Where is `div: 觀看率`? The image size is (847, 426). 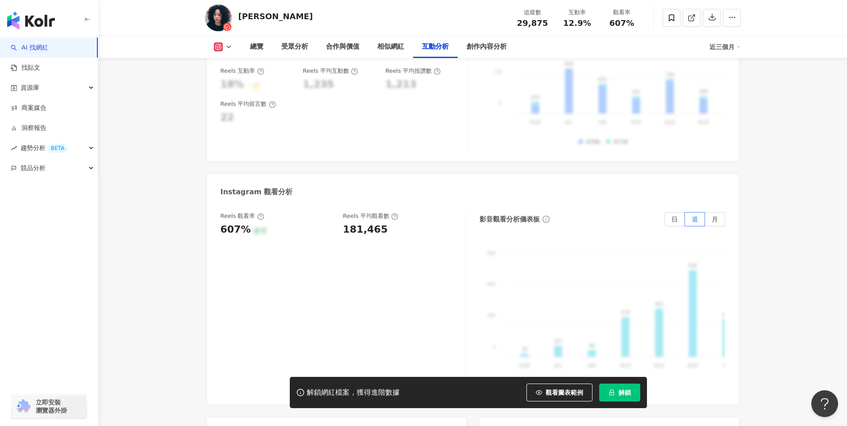 div: 觀看率 is located at coordinates (622, 12).